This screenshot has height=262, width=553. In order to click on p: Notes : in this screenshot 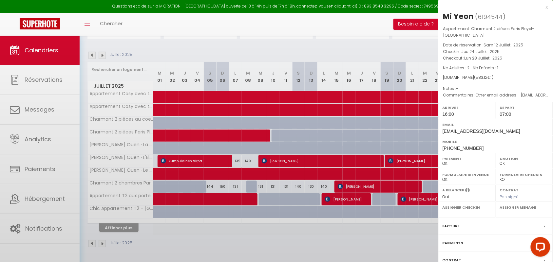, I will do `click(496, 89)`.